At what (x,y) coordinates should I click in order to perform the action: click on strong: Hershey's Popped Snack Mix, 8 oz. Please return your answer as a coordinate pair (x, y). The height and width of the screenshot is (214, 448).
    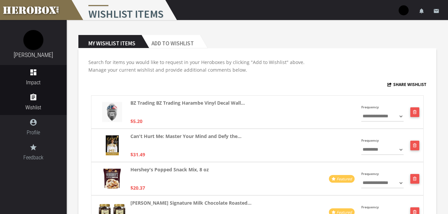
    Looking at the image, I should click on (169, 169).